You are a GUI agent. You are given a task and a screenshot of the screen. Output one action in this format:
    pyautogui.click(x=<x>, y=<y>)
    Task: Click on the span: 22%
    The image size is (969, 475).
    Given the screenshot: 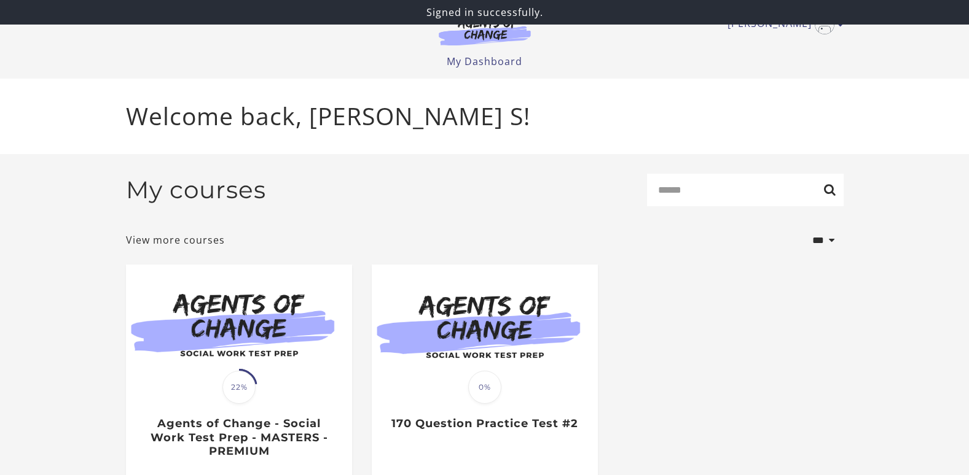 What is the action you would take?
    pyautogui.click(x=239, y=388)
    